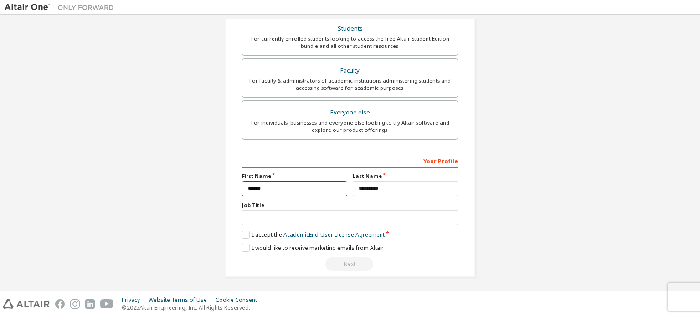 This screenshot has height=317, width=700. Describe the element at coordinates (90, 303) in the screenshot. I see `img: linkedin.svg` at that location.